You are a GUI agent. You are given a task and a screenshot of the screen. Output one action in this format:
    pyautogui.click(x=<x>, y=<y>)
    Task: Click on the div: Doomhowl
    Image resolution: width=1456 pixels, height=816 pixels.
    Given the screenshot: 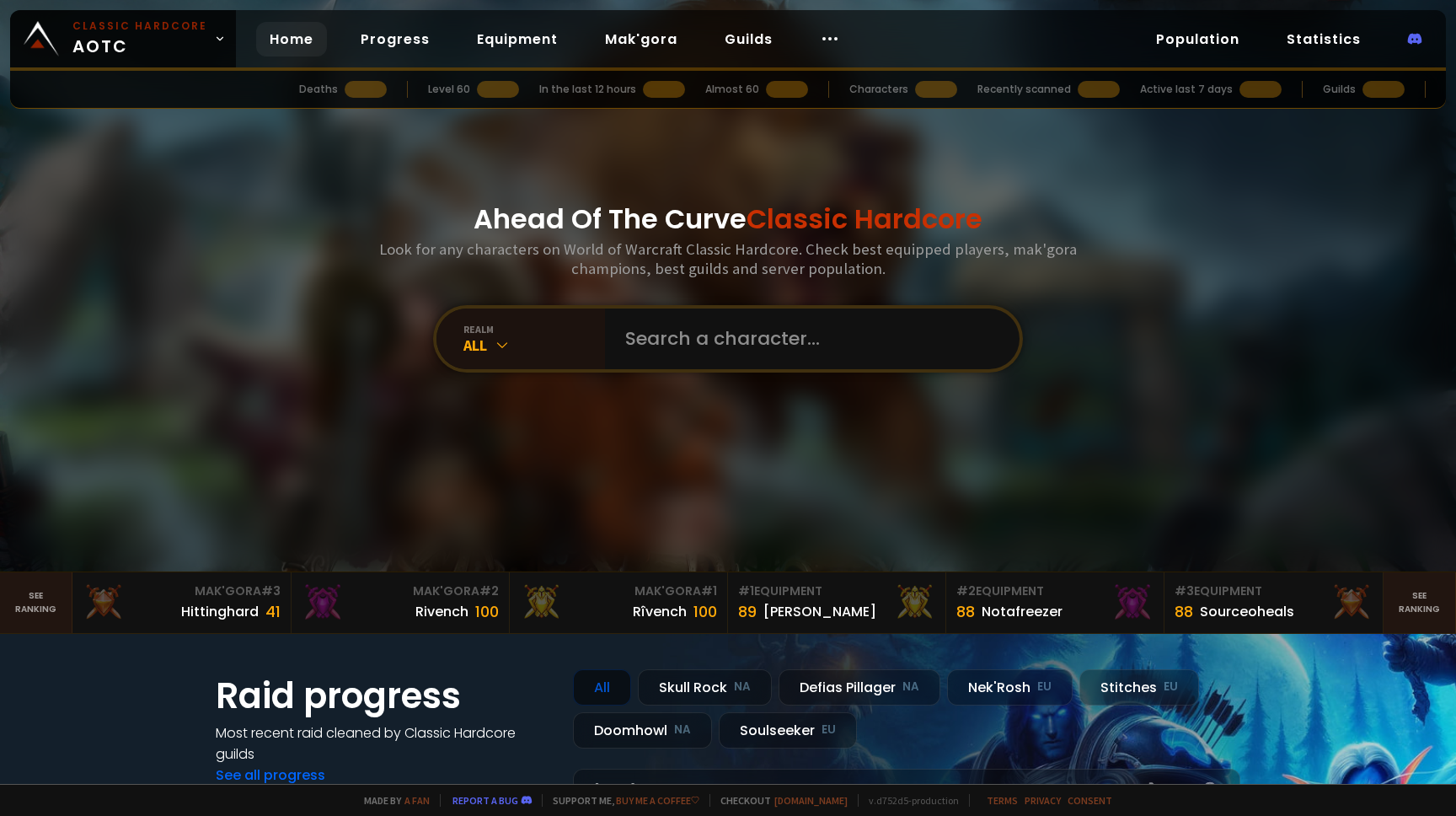 What is the action you would take?
    pyautogui.click(x=642, y=730)
    